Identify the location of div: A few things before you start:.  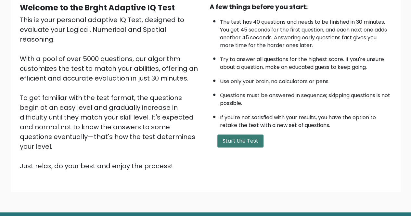
(300, 7).